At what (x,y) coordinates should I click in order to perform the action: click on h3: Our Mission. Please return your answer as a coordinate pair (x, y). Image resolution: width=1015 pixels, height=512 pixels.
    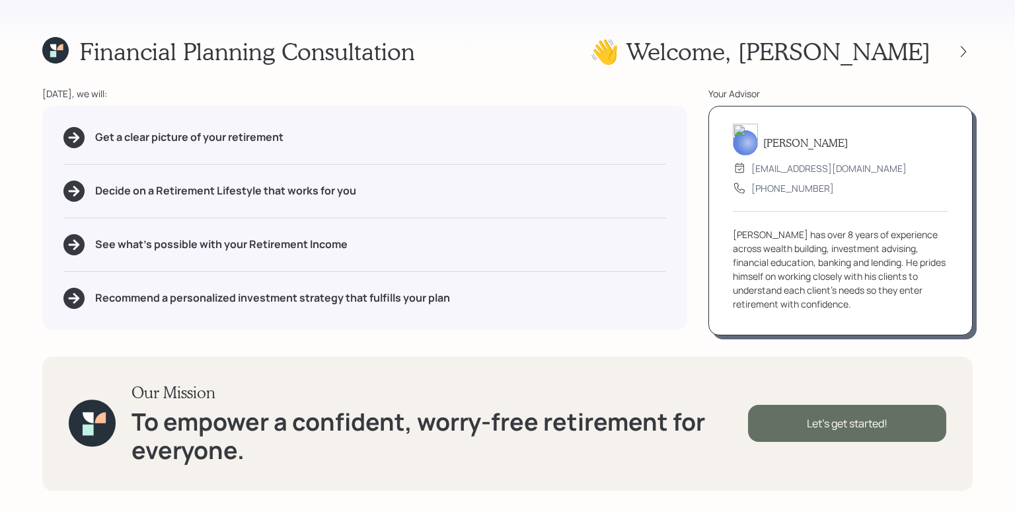
    Looking at the image, I should click on (440, 392).